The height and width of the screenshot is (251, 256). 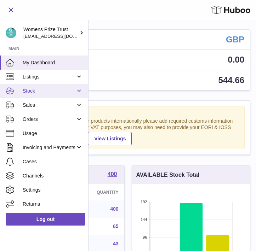 What do you see at coordinates (128, 80) in the screenshot?
I see `a: AVAILABLE Stock Total 544.66` at bounding box center [128, 80].